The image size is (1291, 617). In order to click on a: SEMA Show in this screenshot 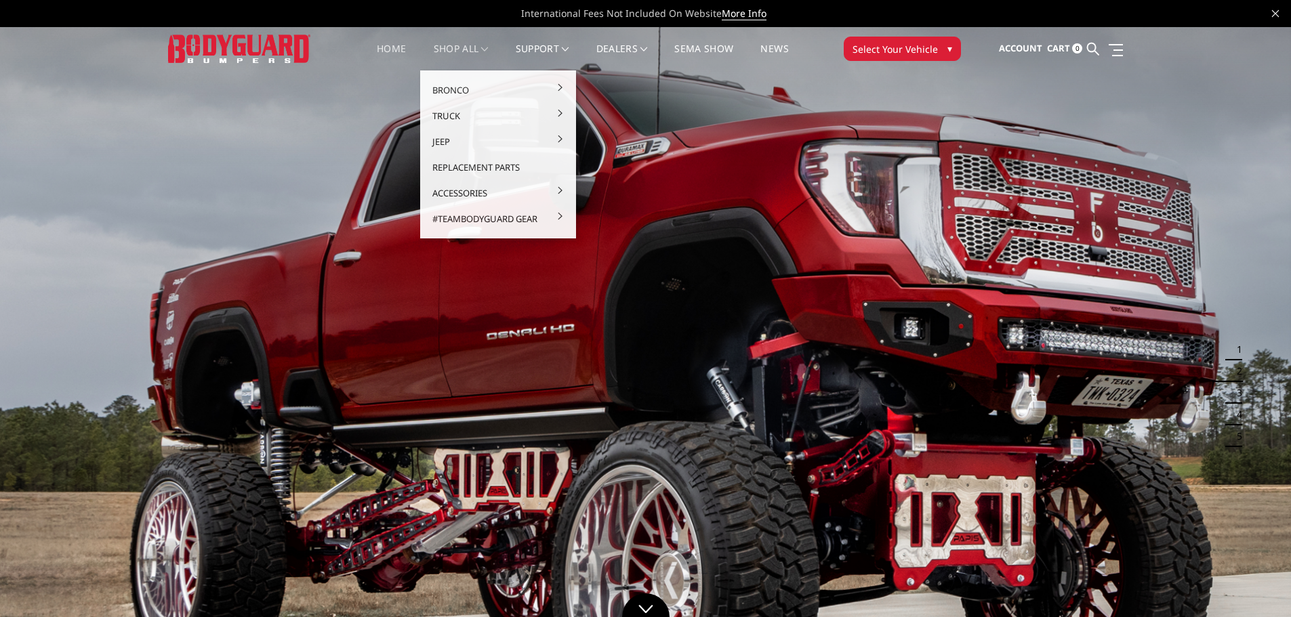, I will do `click(704, 57)`.